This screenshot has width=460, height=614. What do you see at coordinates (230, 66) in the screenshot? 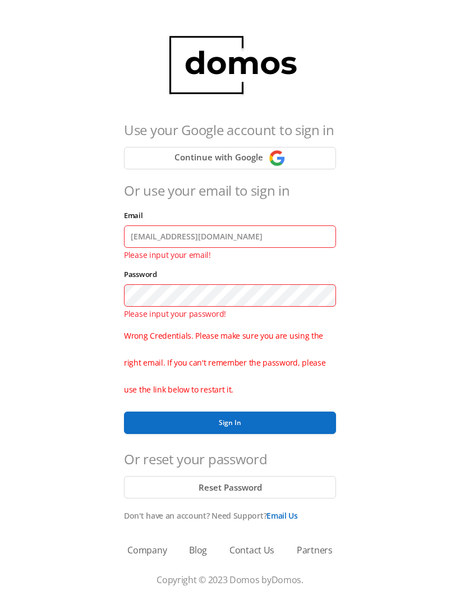
I see `img: domos` at bounding box center [230, 66].